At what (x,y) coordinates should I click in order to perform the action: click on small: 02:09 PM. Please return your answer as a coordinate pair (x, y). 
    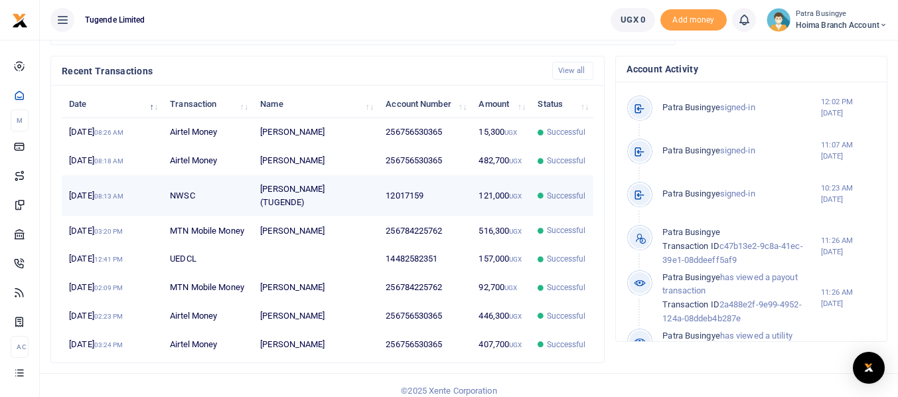
    Looking at the image, I should click on (109, 287).